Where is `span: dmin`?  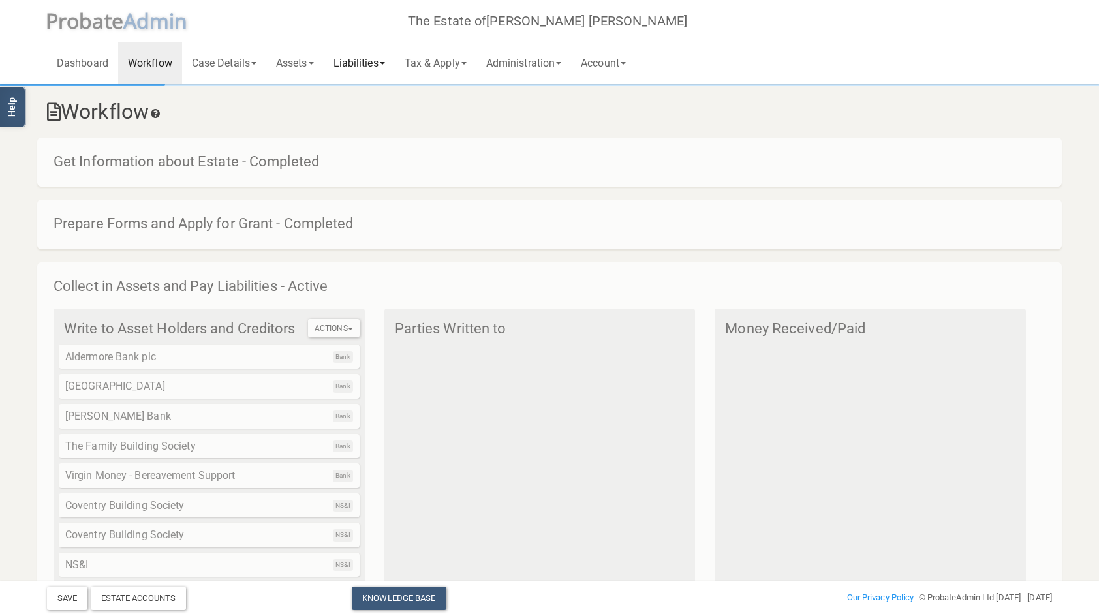 span: dmin is located at coordinates (162, 20).